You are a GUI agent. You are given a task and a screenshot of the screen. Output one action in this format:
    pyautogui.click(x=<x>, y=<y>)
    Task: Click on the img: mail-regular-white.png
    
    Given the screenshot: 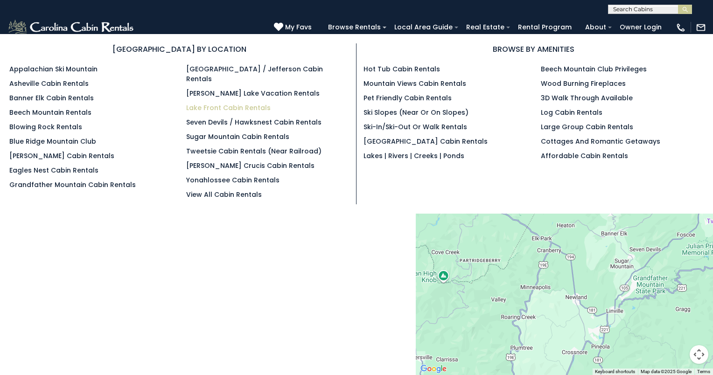 What is the action you would take?
    pyautogui.click(x=701, y=28)
    